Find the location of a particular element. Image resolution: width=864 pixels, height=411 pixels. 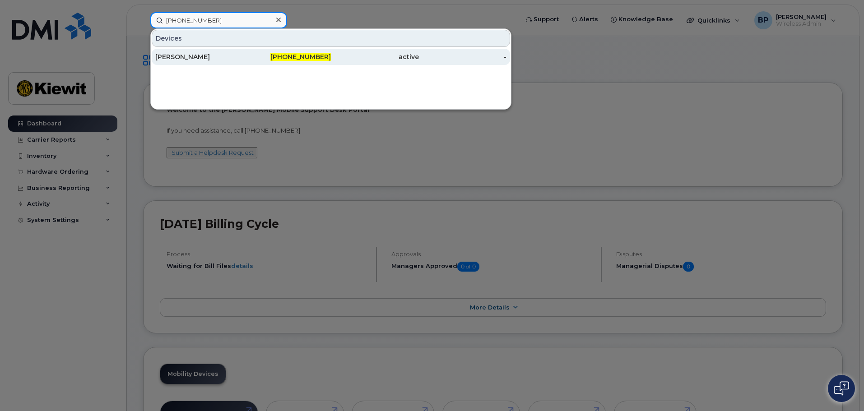

div: active is located at coordinates (375, 57).